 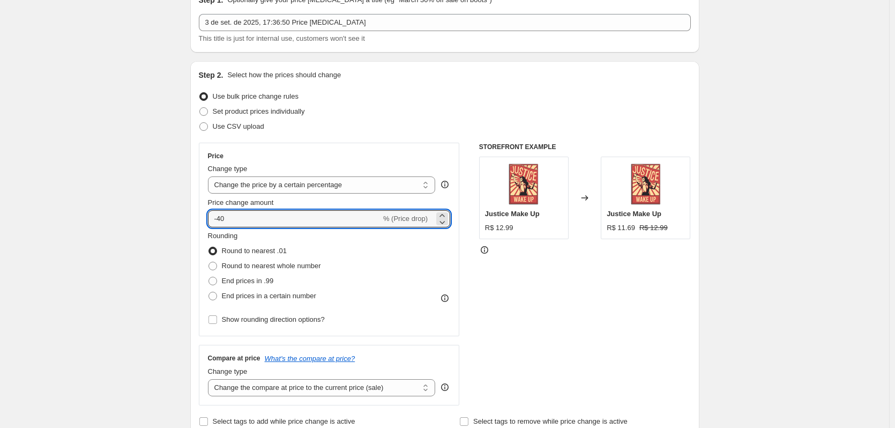 I want to click on span: Round to nearest whole number, so click(x=271, y=265).